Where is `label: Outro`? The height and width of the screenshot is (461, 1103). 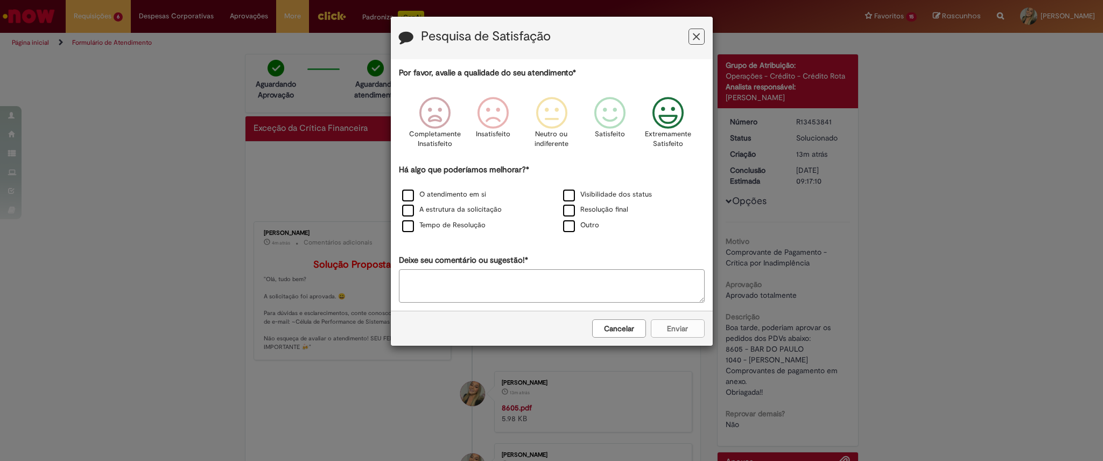 label: Outro is located at coordinates (581, 225).